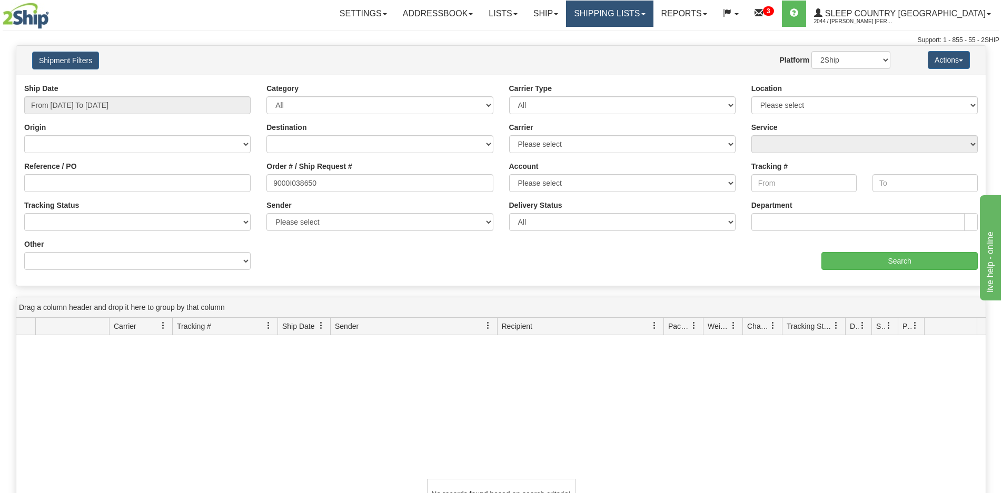 This screenshot has width=1002, height=493. I want to click on button: Actions, so click(949, 60).